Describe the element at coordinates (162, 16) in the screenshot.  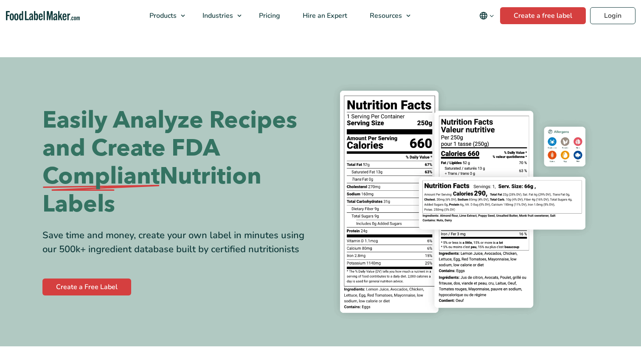
I see `span: Products` at that location.